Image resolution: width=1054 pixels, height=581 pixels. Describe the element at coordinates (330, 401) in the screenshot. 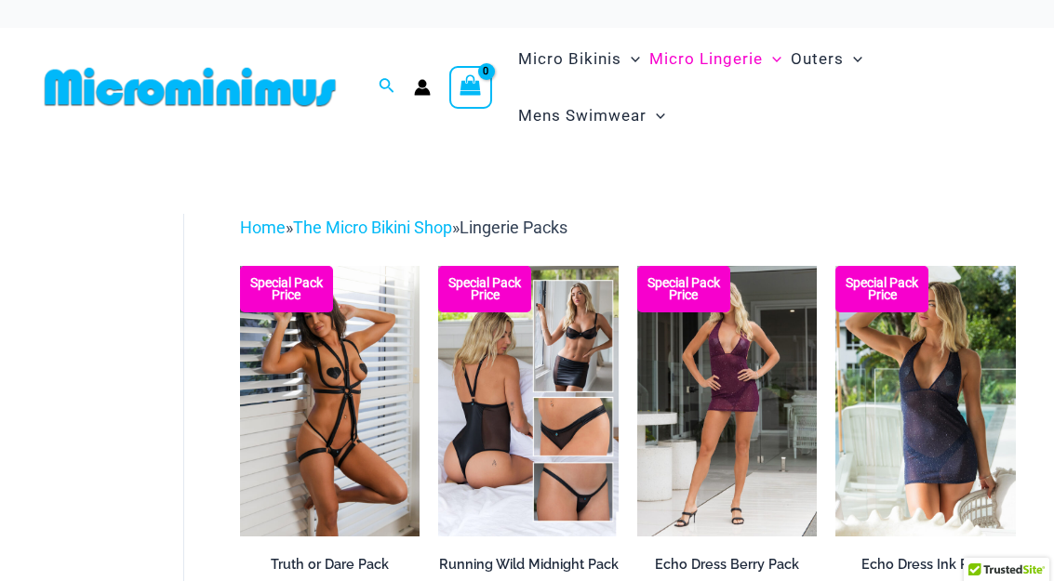

I see `a: Truth or Dare Black 1905 Bodysuit 611 Micro 07 Truth or Dare Black 1905 Bodysuit 611 Micro 06Trut...` at that location.